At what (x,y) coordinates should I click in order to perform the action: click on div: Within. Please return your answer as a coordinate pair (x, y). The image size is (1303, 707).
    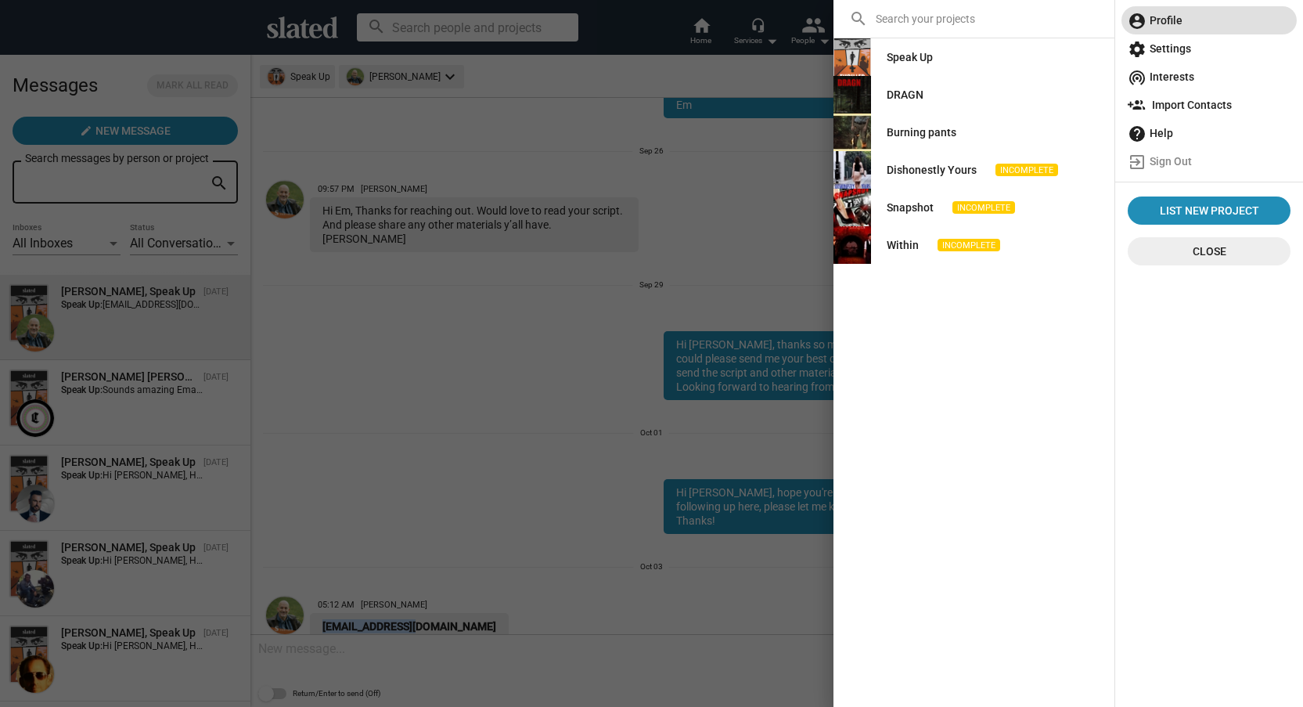
    Looking at the image, I should click on (902, 245).